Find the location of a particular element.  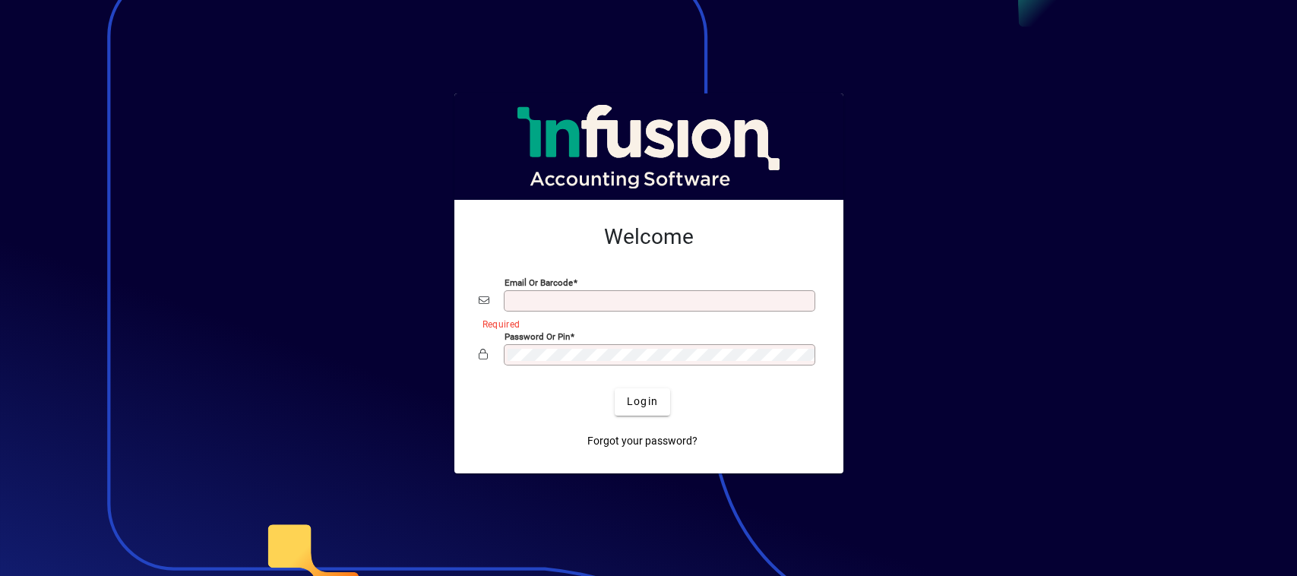

span: Forgot your password? is located at coordinates (642, 441).